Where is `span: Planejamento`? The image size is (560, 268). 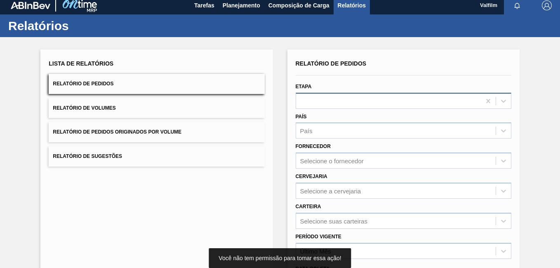 span: Planejamento is located at coordinates (241, 5).